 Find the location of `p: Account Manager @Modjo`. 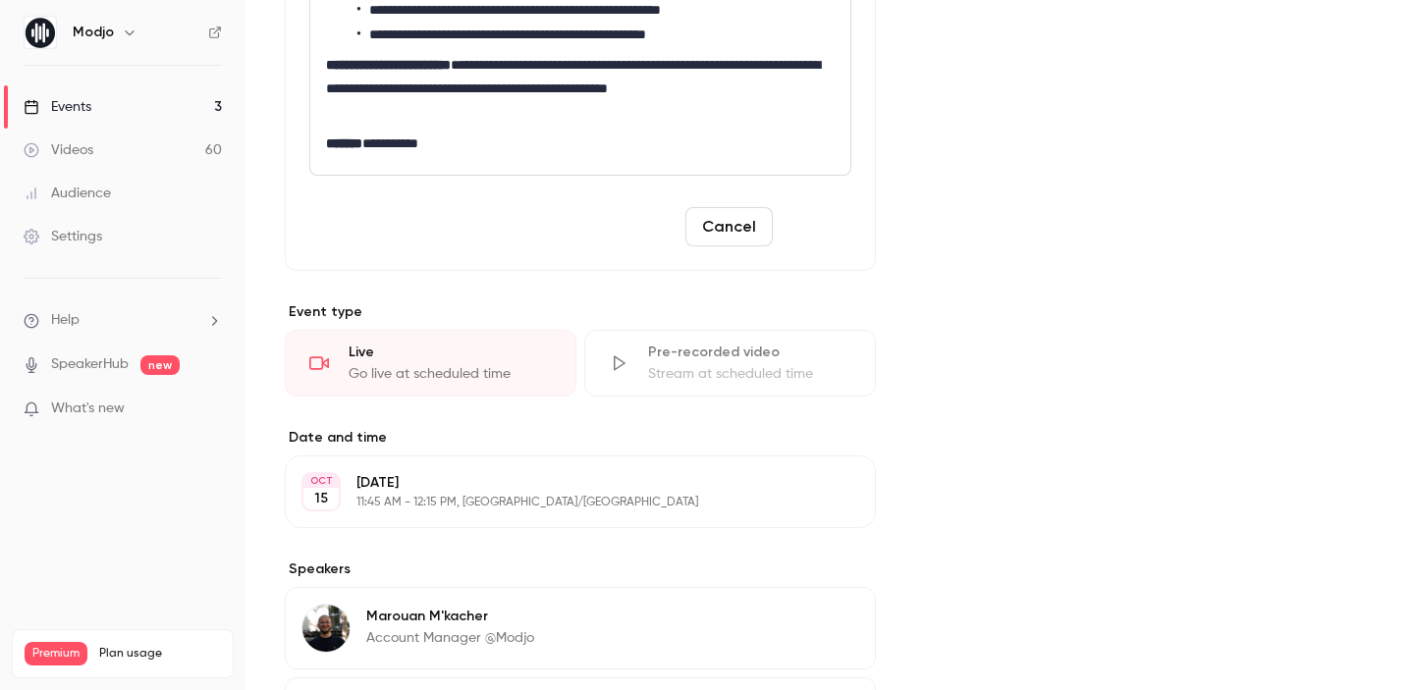

p: Account Manager @Modjo is located at coordinates (450, 638).